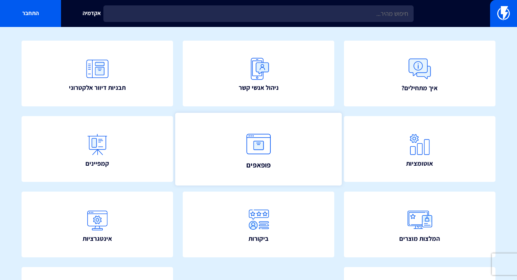  What do you see at coordinates (97, 239) in the screenshot?
I see `span: אינטגרציות` at bounding box center [97, 239].